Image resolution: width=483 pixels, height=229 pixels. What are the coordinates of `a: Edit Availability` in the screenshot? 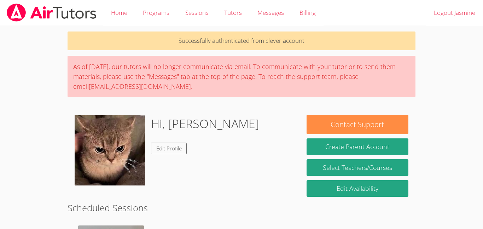 It's located at (357, 188).